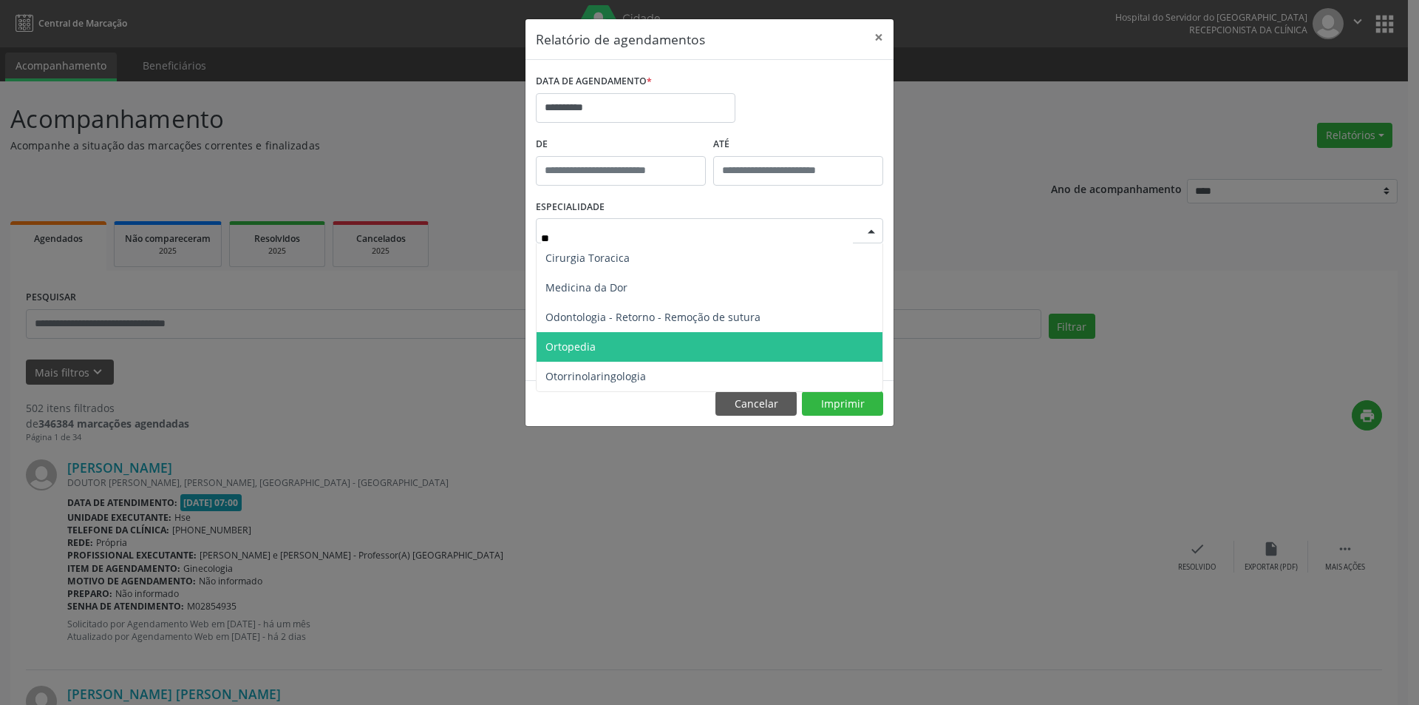 The width and height of the screenshot is (1419, 705). Describe the element at coordinates (756, 404) in the screenshot. I see `button: Cancelar` at that location.